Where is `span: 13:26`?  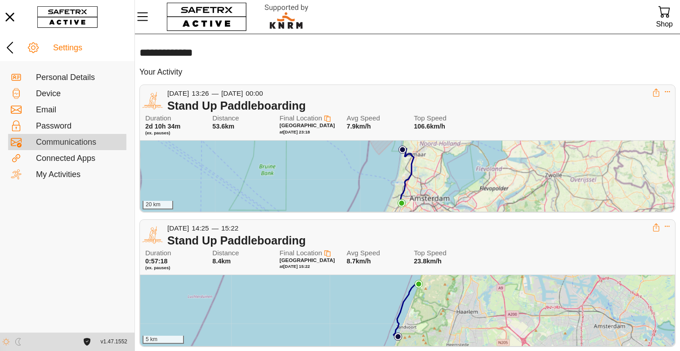
span: 13:26 is located at coordinates (200, 93).